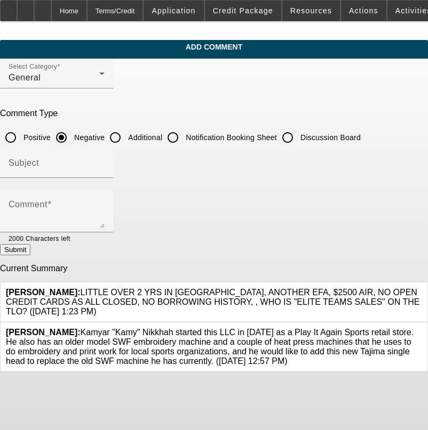 The width and height of the screenshot is (428, 430). I want to click on label: Discussion Board, so click(329, 138).